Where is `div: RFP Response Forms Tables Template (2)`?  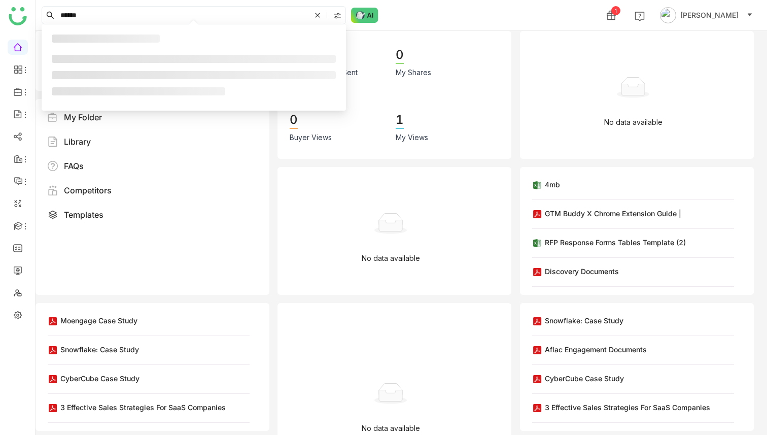 div: RFP Response Forms Tables Template (2) is located at coordinates (616, 242).